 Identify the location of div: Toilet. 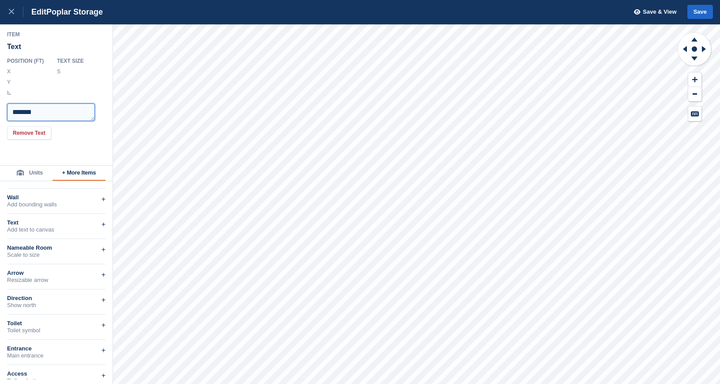
(56, 323).